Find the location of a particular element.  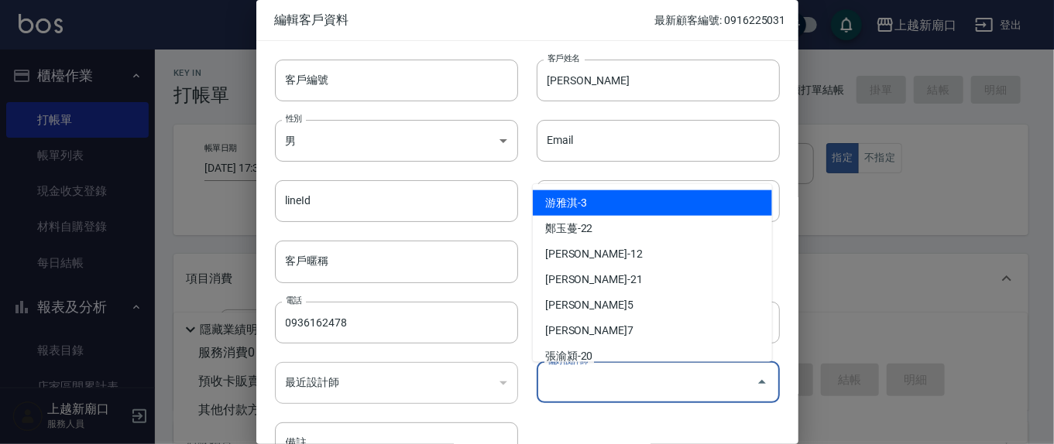

p: 最新顧客編號: 0916225031 is located at coordinates (719, 20).